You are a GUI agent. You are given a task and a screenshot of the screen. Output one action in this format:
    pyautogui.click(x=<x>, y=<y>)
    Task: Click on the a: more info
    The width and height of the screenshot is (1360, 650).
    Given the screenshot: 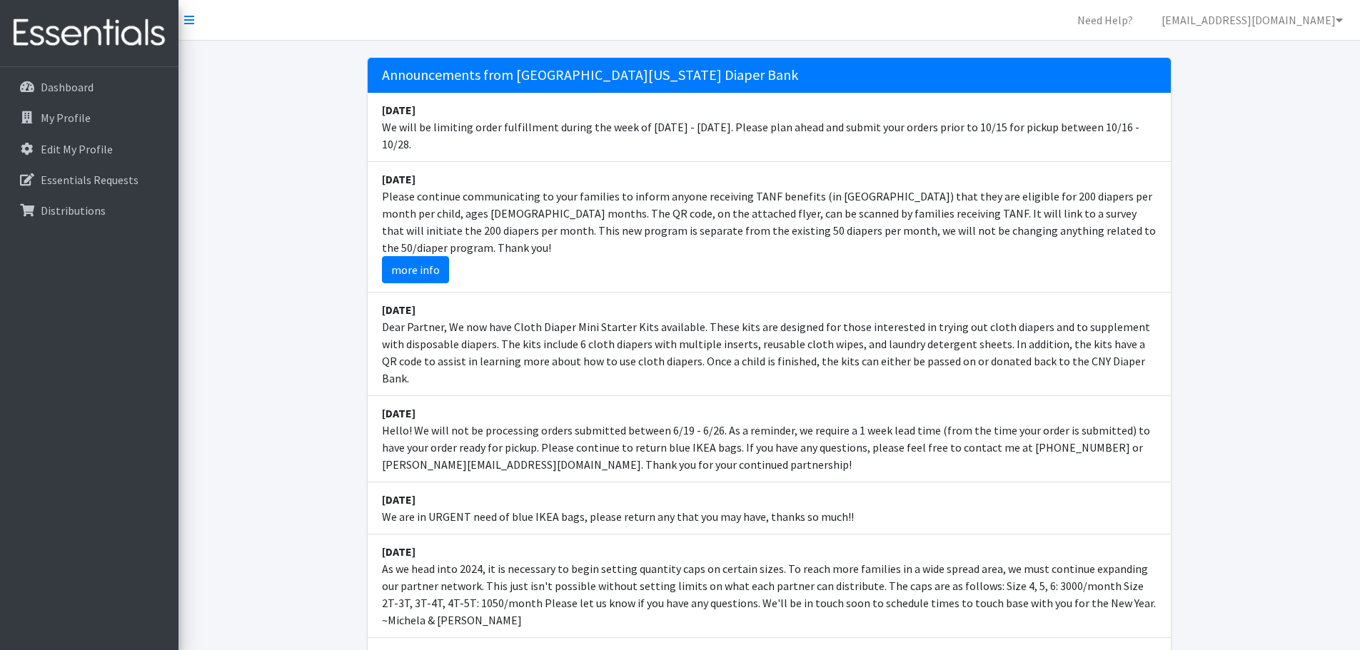 What is the action you would take?
    pyautogui.click(x=416, y=270)
    